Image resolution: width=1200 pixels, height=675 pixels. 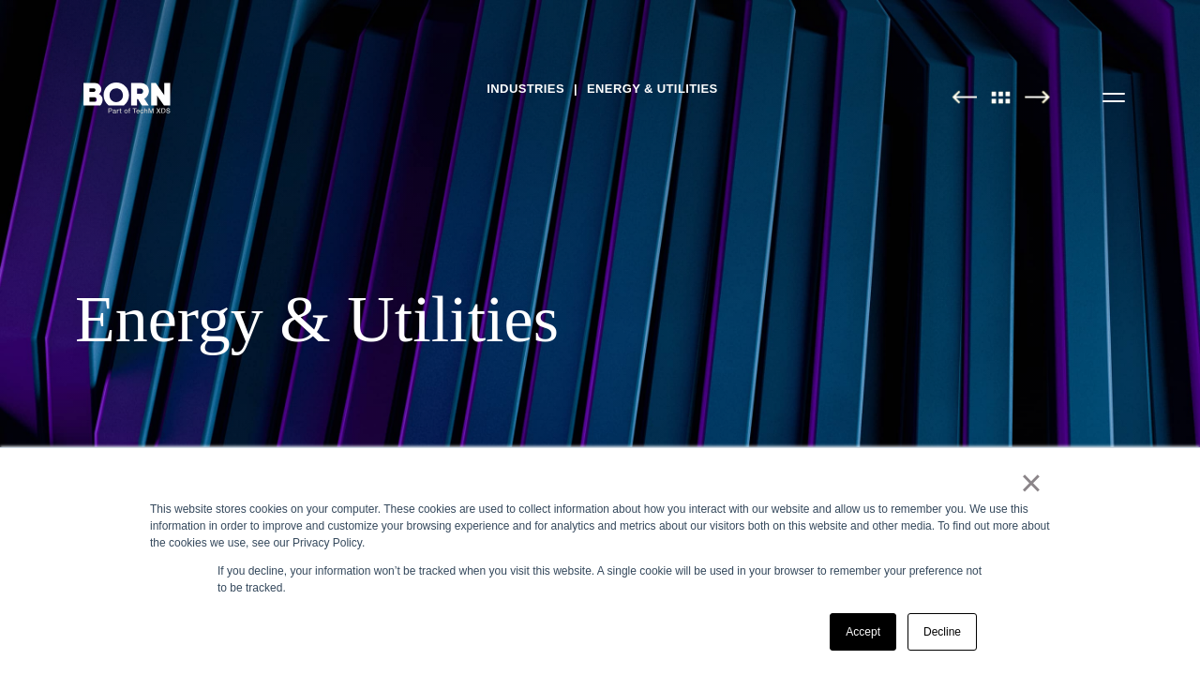 I want to click on p: If you decline, your information won’t be tracked when you visit this website. A single cookie wi..., so click(x=600, y=580).